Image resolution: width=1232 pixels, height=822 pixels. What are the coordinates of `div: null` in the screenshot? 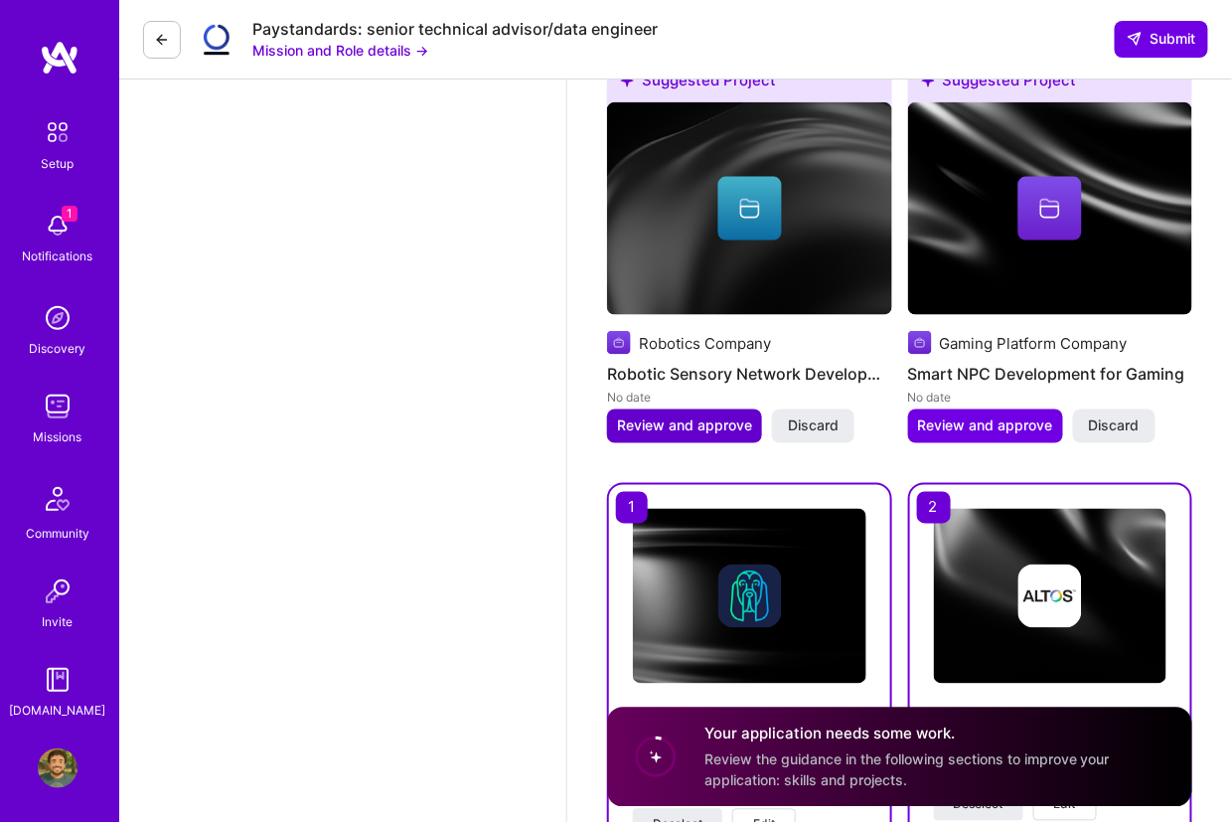 It's located at (1162, 39).